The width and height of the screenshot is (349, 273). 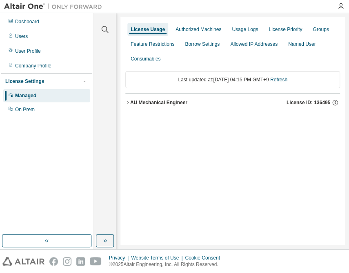 What do you see at coordinates (27, 22) in the screenshot?
I see `div: Dashboard` at bounding box center [27, 22].